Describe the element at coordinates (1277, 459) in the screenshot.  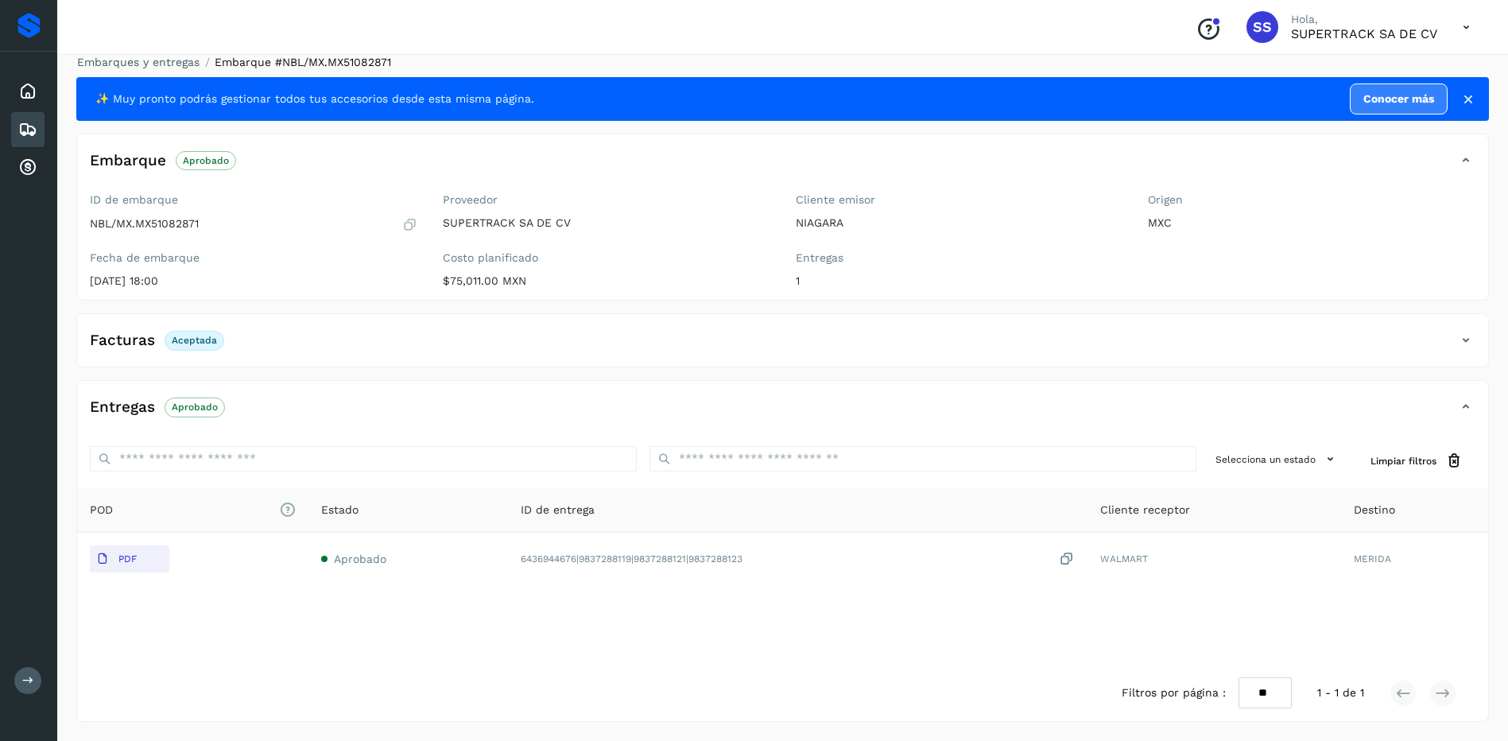
I see `button: Selecciona un estado` at that location.